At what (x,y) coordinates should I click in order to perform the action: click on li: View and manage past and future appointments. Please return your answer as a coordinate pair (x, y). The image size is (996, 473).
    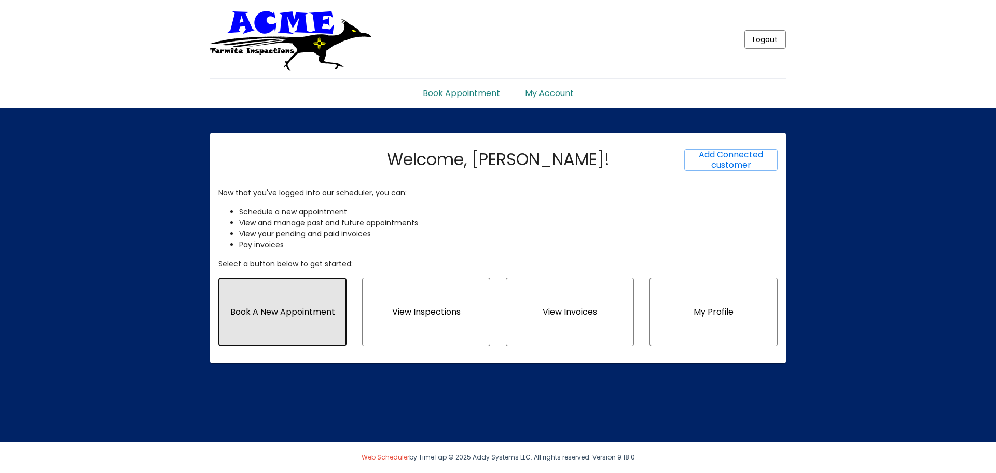
    Looking at the image, I should click on (508, 223).